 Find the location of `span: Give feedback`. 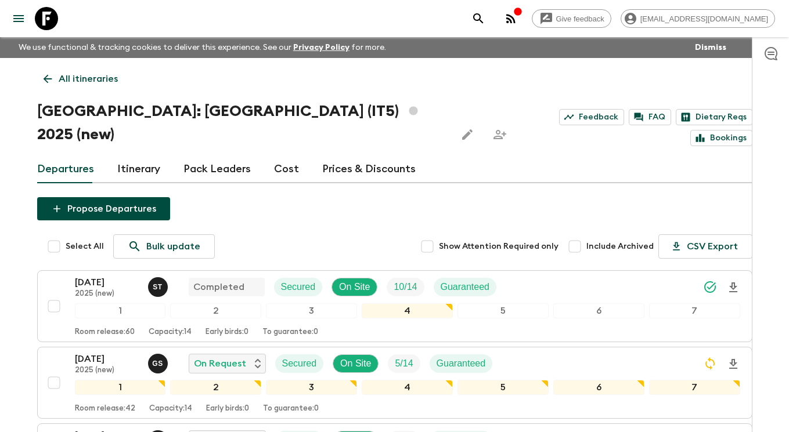

span: Give feedback is located at coordinates (580, 19).